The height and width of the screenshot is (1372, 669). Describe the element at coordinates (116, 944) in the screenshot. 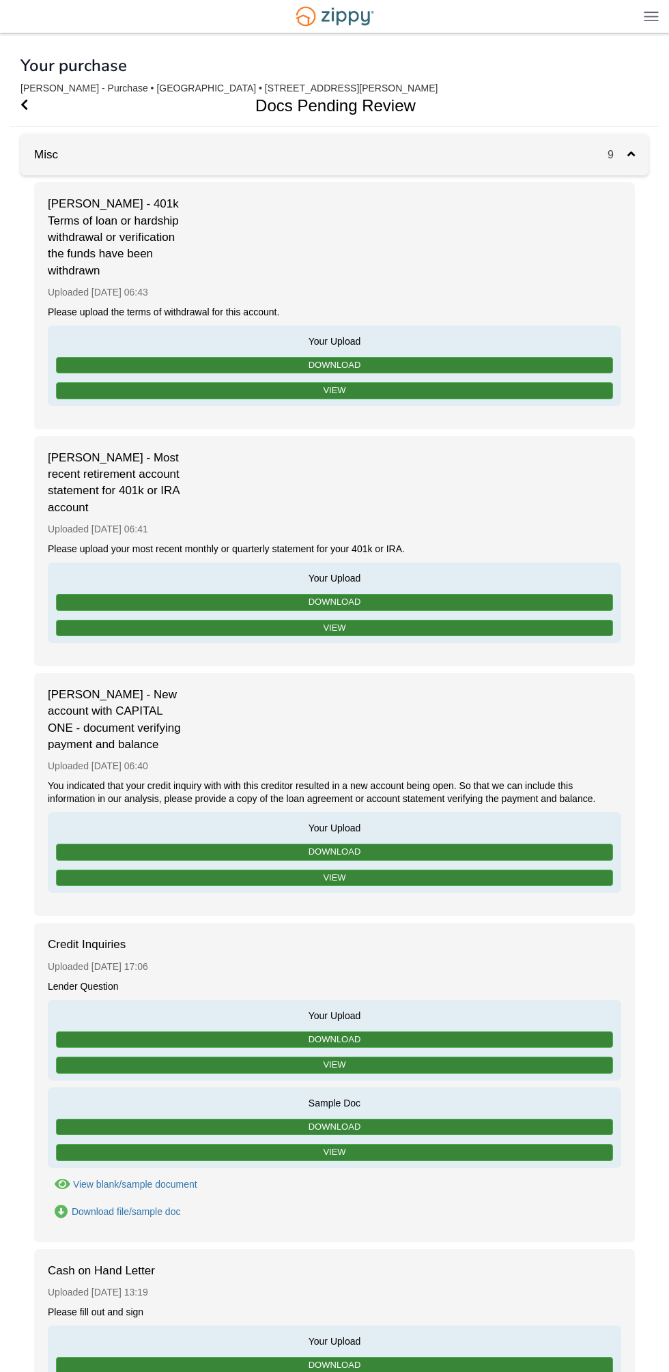

I see `span: Credit Inquiries` at that location.